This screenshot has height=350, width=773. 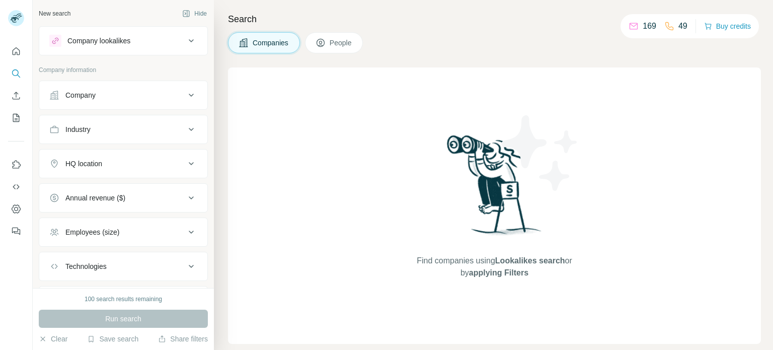 I want to click on div: Annual revenue ($), so click(x=95, y=198).